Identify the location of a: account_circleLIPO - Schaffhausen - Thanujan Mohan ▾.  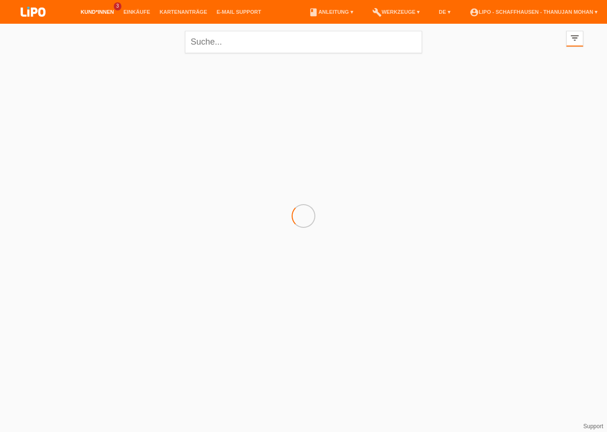
(534, 12).